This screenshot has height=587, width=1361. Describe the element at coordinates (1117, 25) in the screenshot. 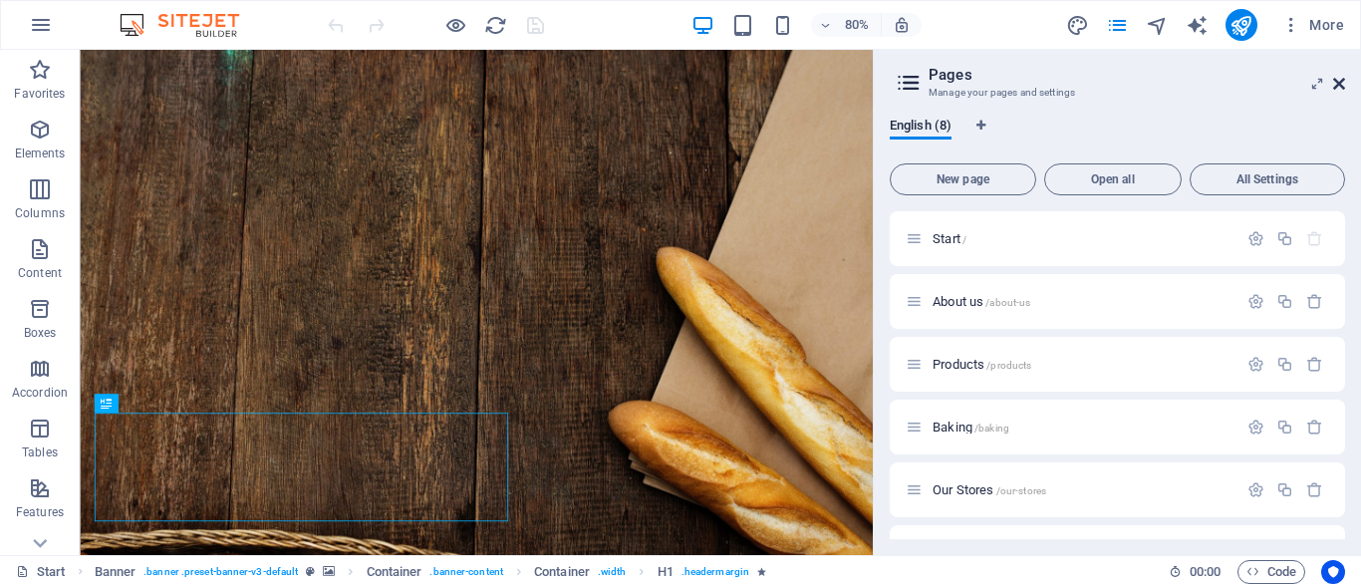

I see `i: Pages (Ctrl+Alt+S)` at that location.